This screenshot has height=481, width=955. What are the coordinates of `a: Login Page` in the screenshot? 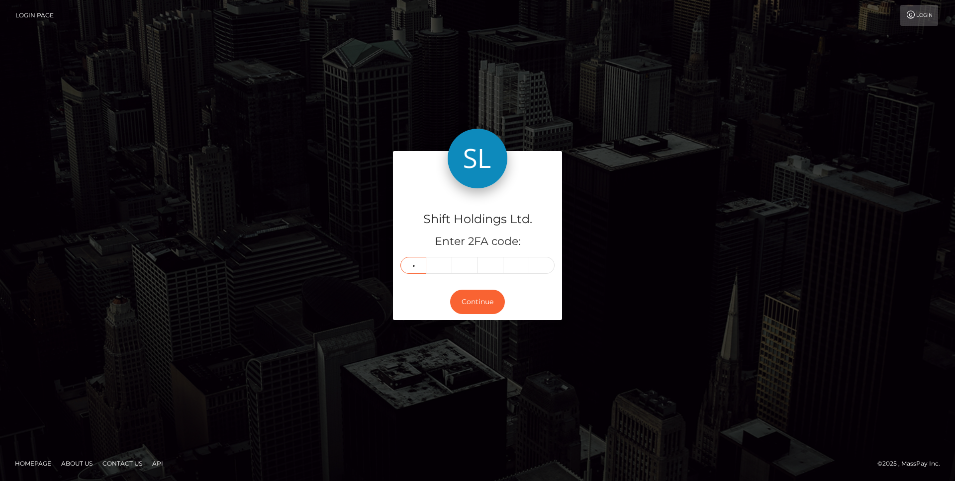 It's located at (34, 15).